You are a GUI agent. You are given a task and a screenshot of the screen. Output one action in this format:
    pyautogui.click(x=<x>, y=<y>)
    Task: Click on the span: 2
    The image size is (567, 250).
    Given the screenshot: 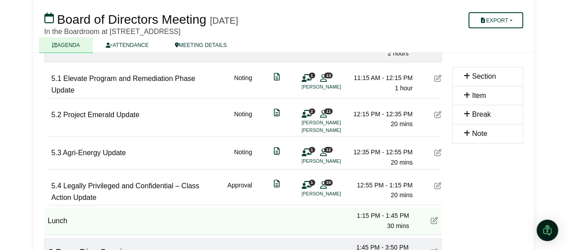 What is the action you would take?
    pyautogui.click(x=312, y=111)
    